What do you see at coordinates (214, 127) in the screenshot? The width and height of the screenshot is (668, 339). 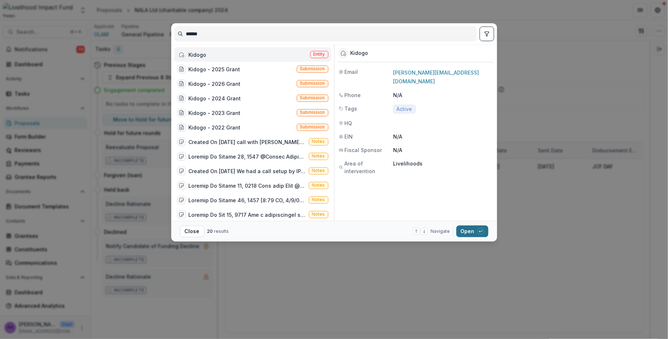 I see `div: Kidogo - 2022 Grant` at bounding box center [214, 127].